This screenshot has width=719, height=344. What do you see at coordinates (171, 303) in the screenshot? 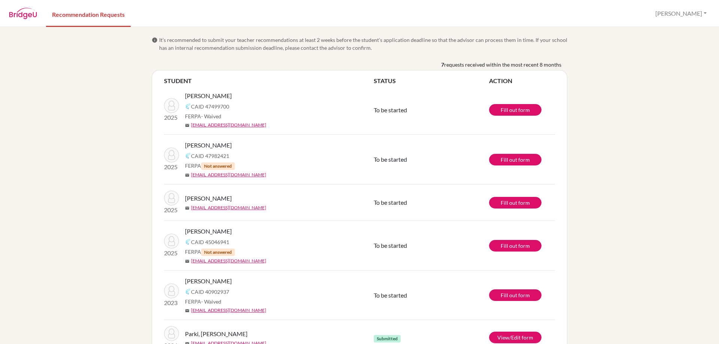
I see `p: 2023` at bounding box center [171, 303].